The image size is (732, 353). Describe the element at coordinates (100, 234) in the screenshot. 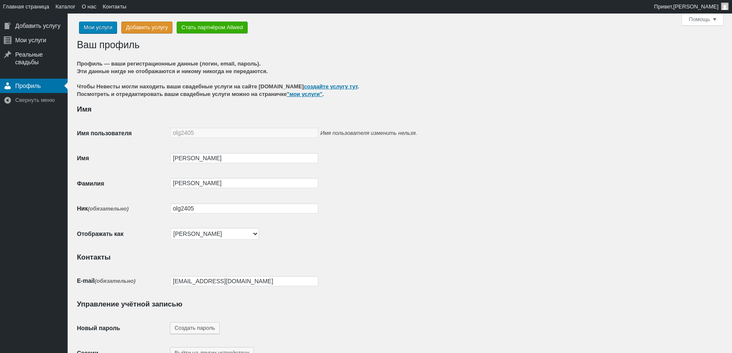

I see `label: Отображать как` at that location.